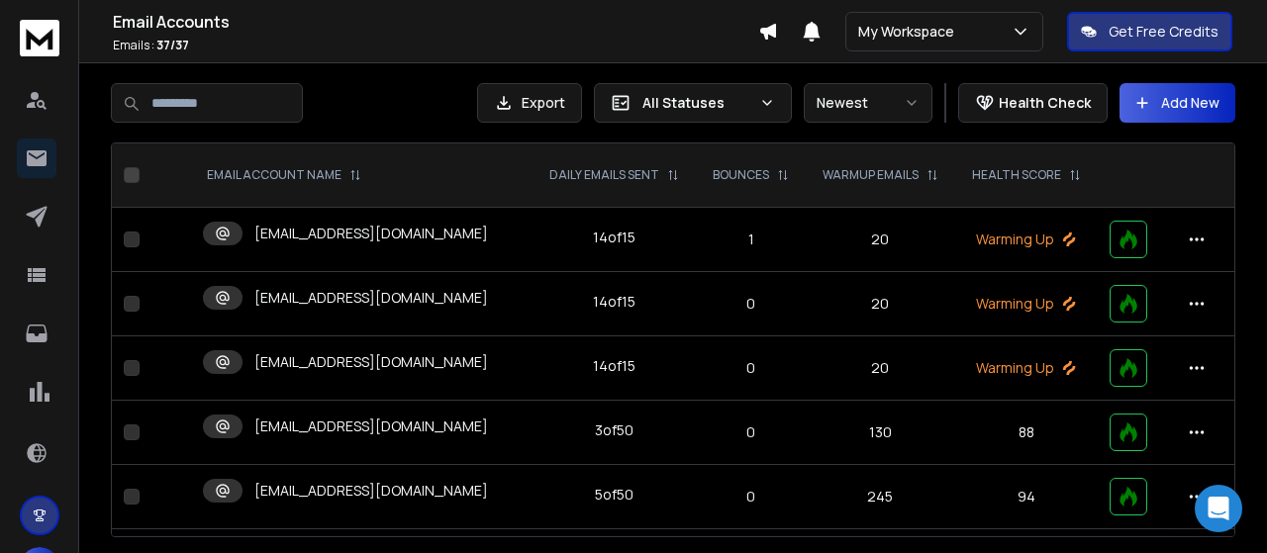  I want to click on h1: Email Accounts, so click(435, 22).